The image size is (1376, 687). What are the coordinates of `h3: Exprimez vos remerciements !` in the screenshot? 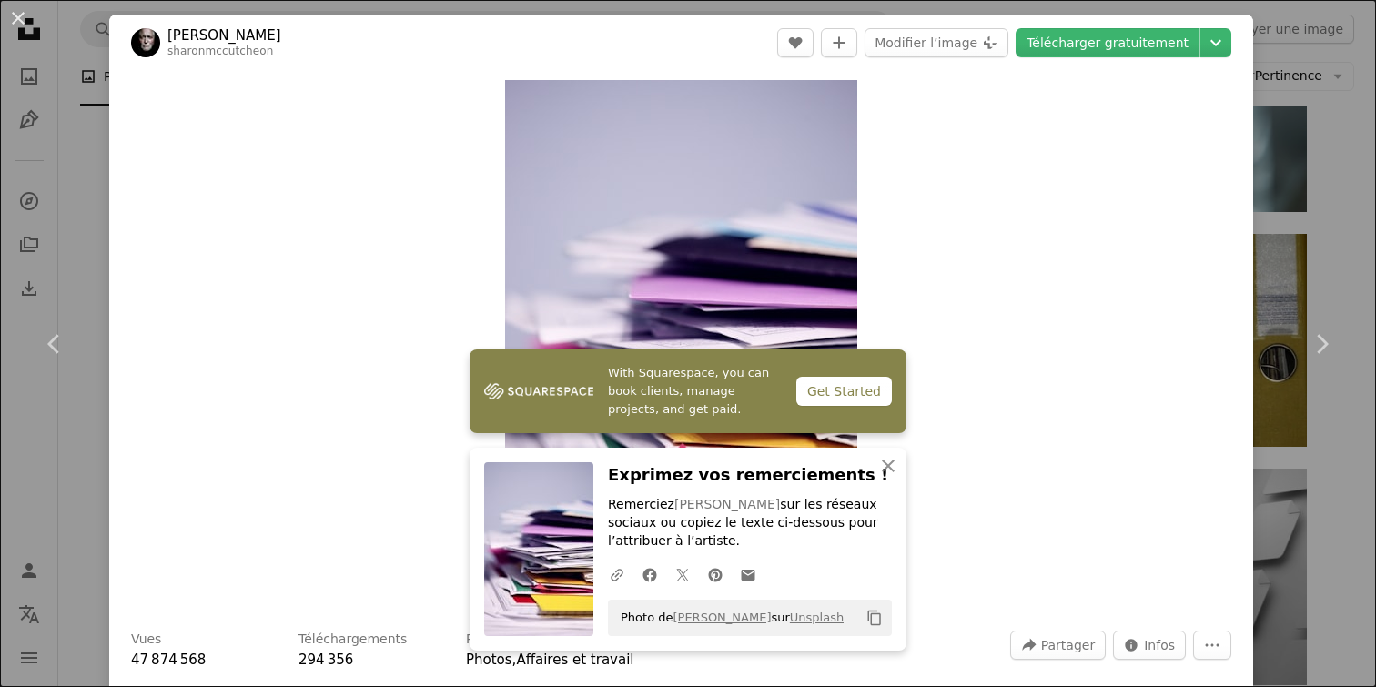 It's located at (750, 475).